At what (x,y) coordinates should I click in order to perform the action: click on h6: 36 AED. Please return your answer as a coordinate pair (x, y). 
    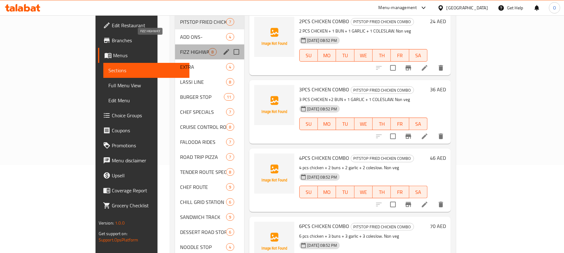
    Looking at the image, I should click on (438, 90).